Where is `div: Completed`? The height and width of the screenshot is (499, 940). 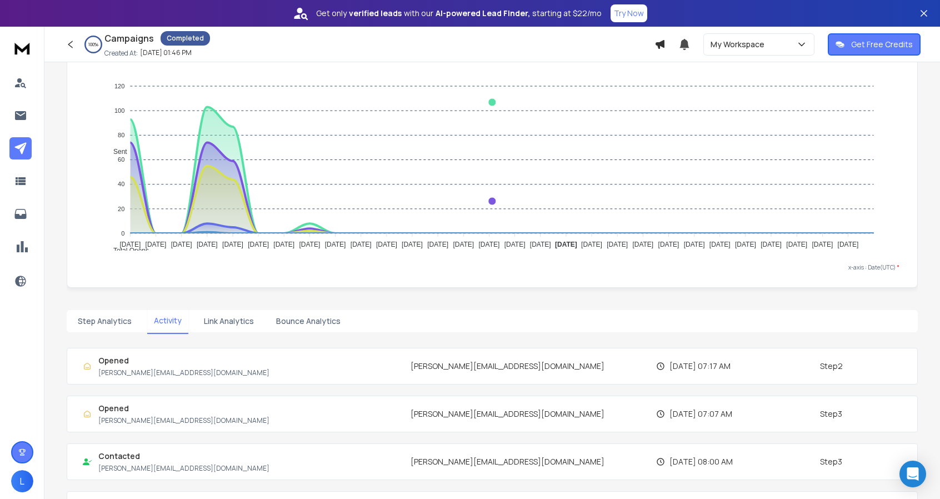
div: Completed is located at coordinates (185, 38).